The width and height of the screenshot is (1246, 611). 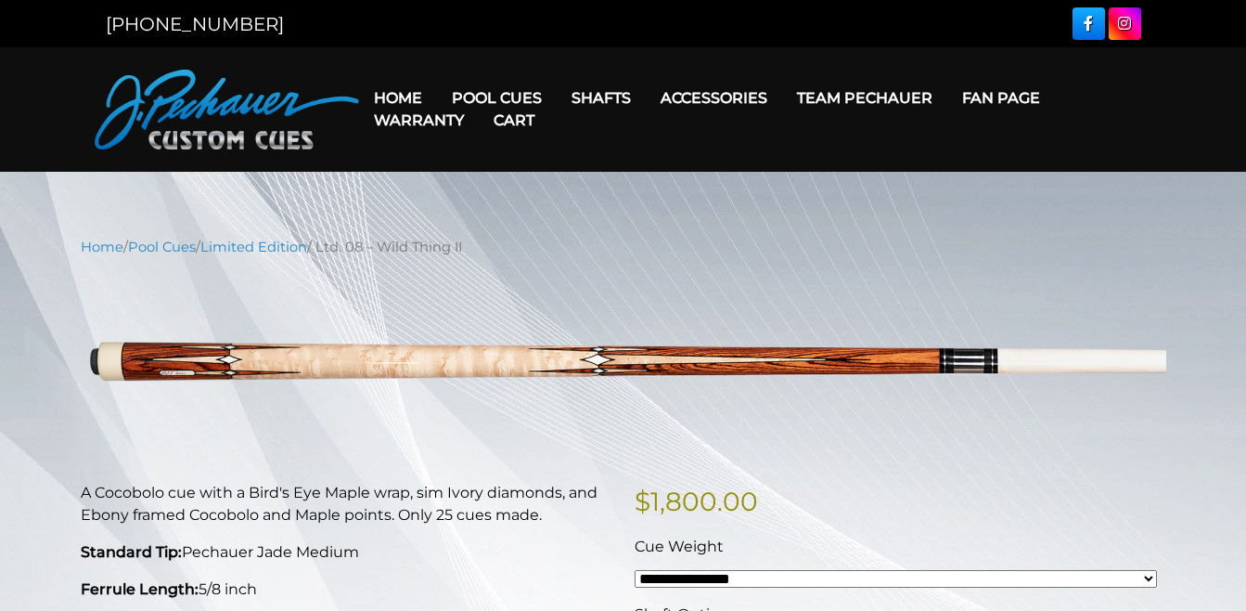 I want to click on nav: Breadcrumb, so click(x=623, y=247).